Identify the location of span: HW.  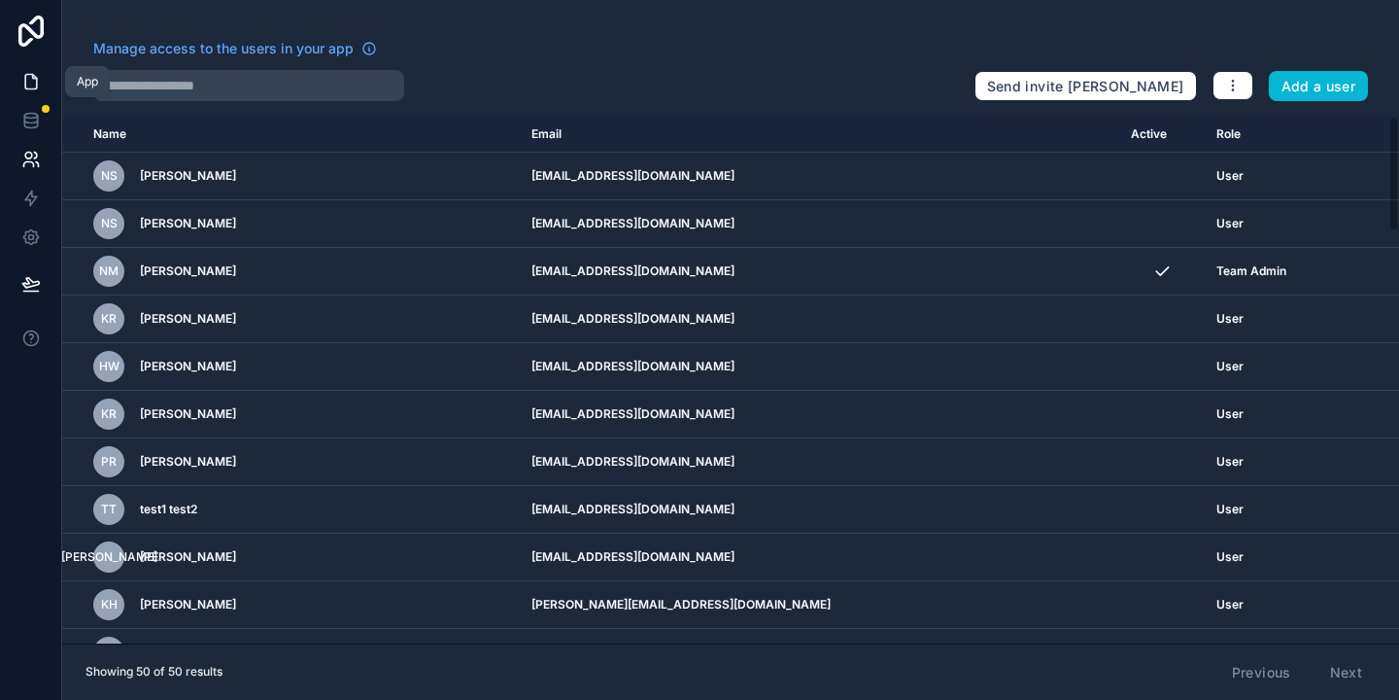
(109, 366).